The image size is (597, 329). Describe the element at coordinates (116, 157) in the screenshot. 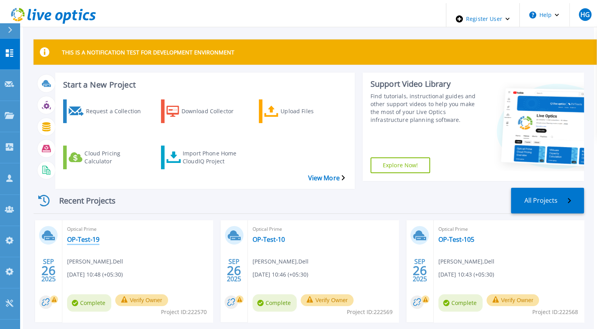

I see `div: Cloud Pricing Calculator` at that location.